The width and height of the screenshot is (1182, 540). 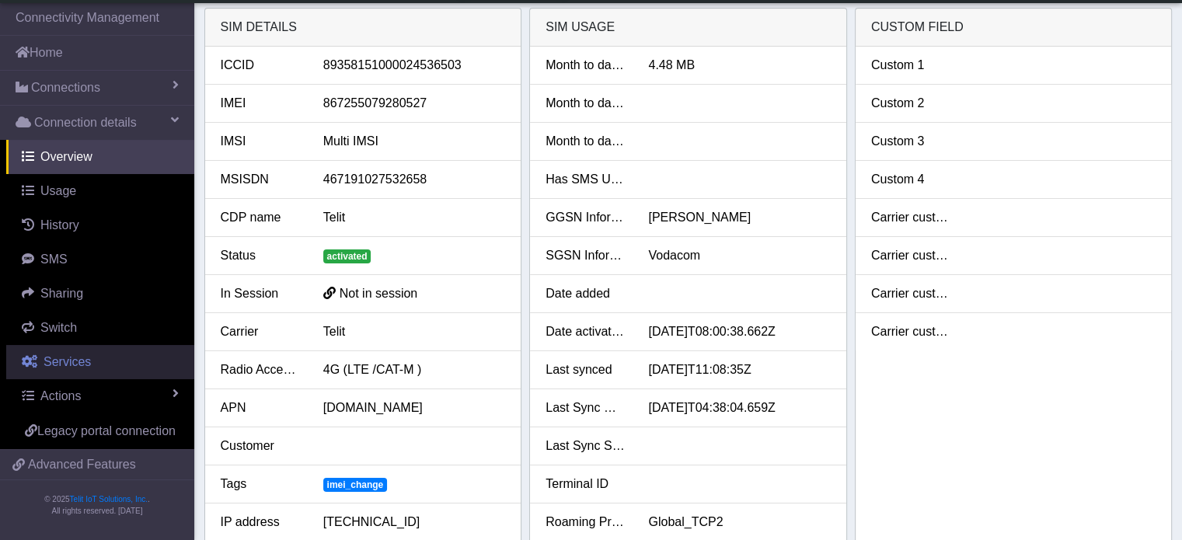 I want to click on div: Carrier custom 1, so click(x=911, y=218).